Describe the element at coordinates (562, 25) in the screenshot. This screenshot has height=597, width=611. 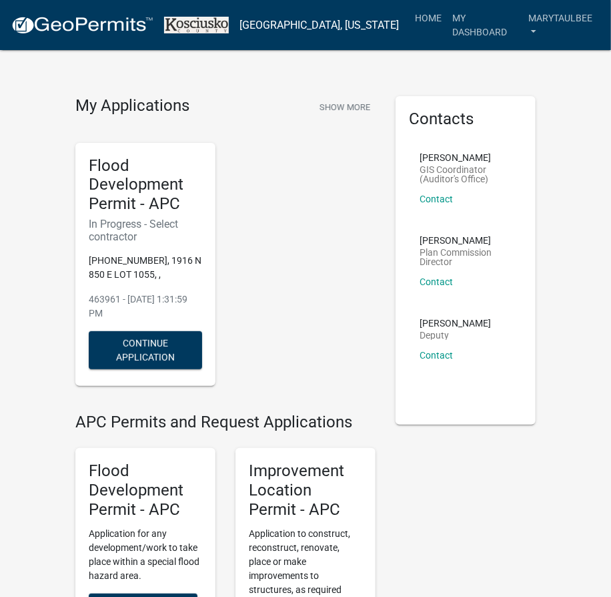
I see `a: marytaulbee` at that location.